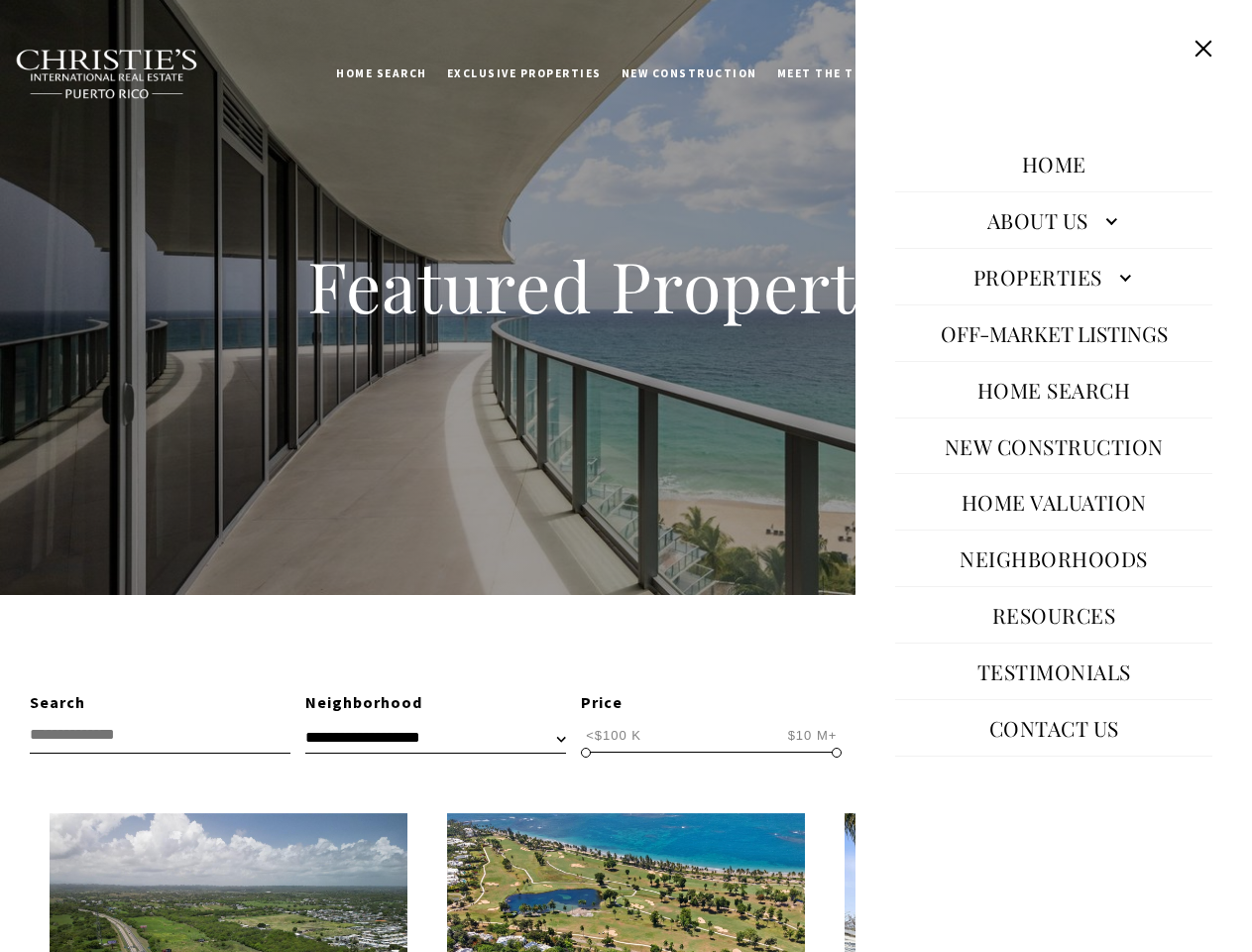 This screenshot has width=1252, height=952. What do you see at coordinates (524, 73) in the screenshot?
I see `span: Exclusive Properties` at bounding box center [524, 73].